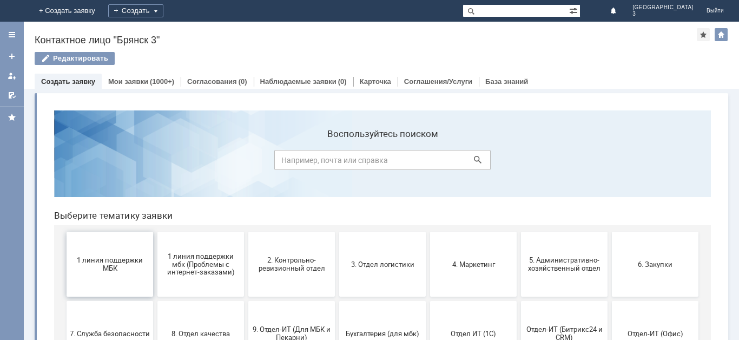 This screenshot has width=739, height=340. Describe the element at coordinates (12, 95) in the screenshot. I see `a: Мои согласования` at that location.